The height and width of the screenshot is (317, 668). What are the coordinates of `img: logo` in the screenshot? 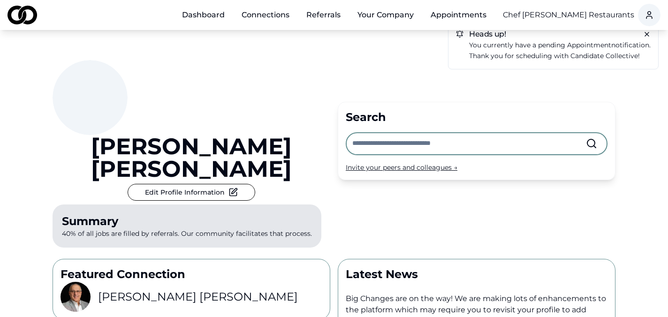 It's located at (22, 15).